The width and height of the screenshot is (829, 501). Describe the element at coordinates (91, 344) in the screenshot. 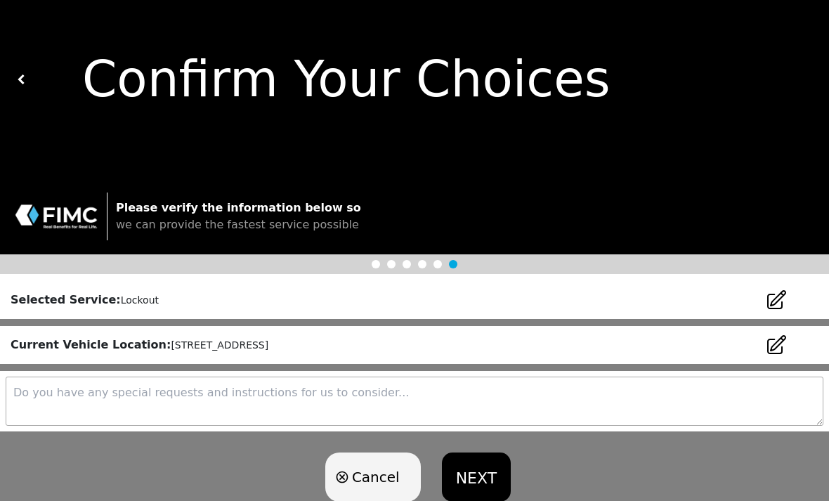

I see `strong: Current Vehicle Location:` at that location.